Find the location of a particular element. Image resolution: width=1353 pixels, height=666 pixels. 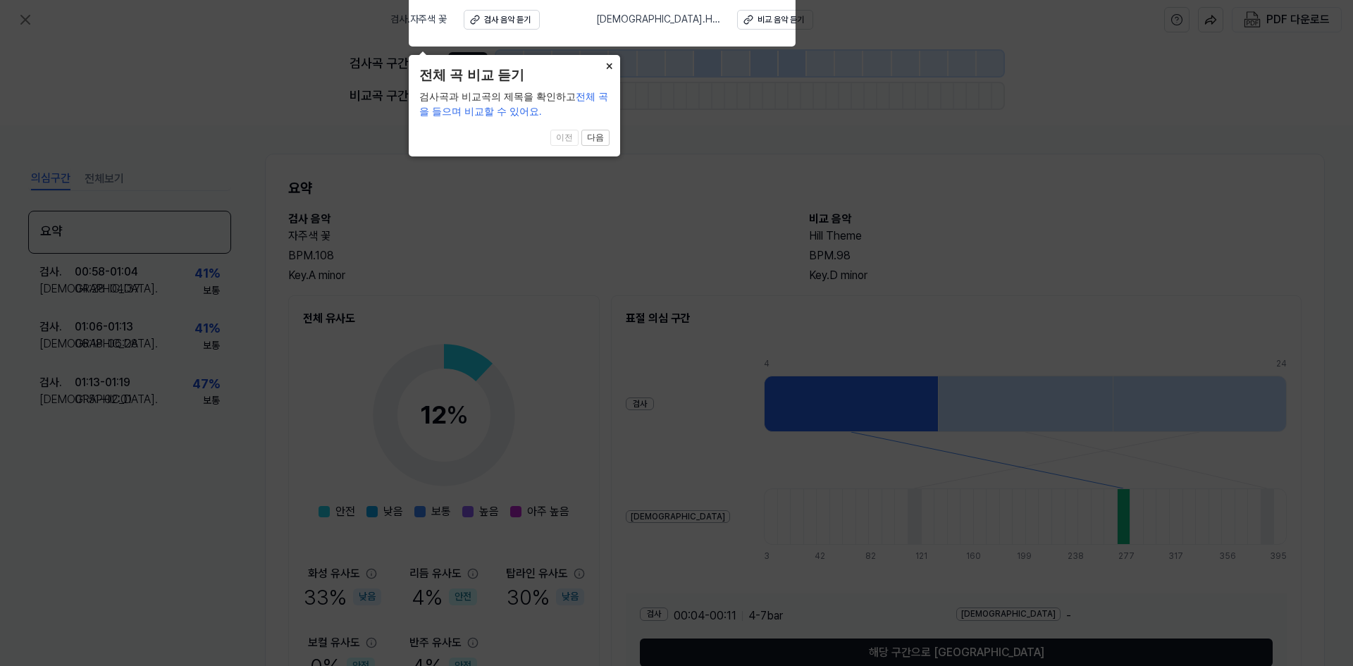

header: 전체 곡 비교 듣기 is located at coordinates (514, 75).